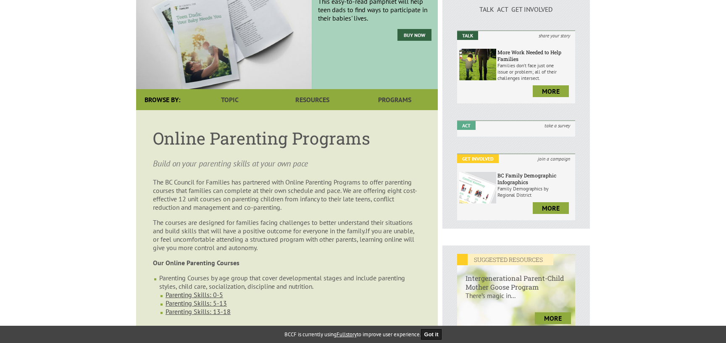 Image resolution: width=726 pixels, height=343 pixels. I want to click on div: Browse By:, so click(162, 100).